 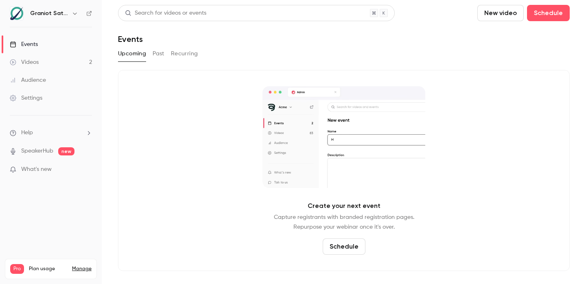 I want to click on span: Help, so click(x=27, y=133).